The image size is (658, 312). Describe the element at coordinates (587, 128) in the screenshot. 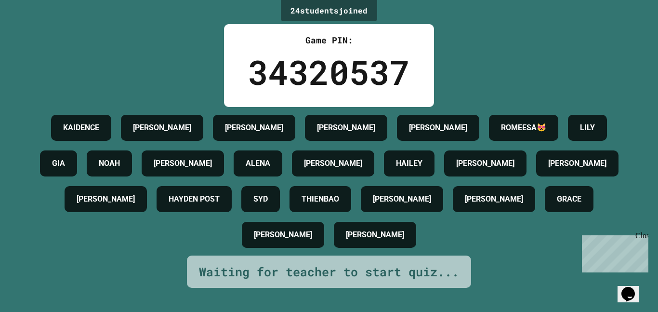

I see `h4: LILY` at that location.